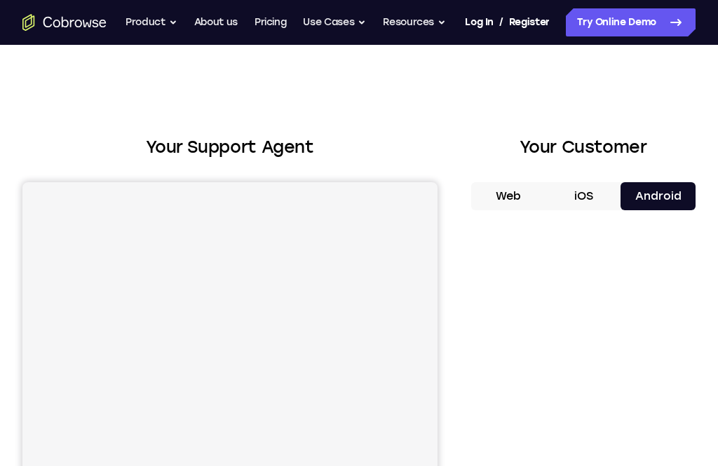  Describe the element at coordinates (334, 22) in the screenshot. I see `button: Use Cases` at that location.